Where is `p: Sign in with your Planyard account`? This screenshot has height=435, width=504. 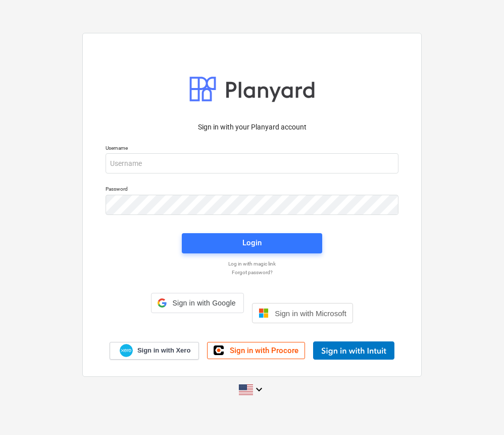 p: Sign in with your Planyard account is located at coordinates (252, 127).